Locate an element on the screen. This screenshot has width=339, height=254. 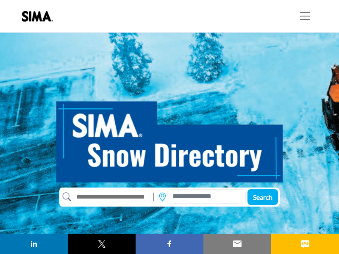
img: facebook sharing button is located at coordinates (170, 244).